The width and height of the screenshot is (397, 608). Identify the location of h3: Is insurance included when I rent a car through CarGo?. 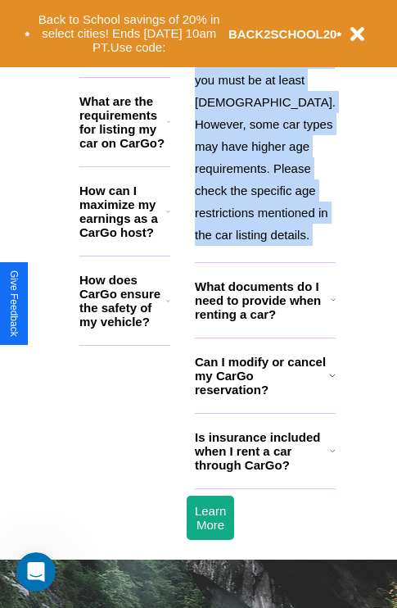
(262, 450).